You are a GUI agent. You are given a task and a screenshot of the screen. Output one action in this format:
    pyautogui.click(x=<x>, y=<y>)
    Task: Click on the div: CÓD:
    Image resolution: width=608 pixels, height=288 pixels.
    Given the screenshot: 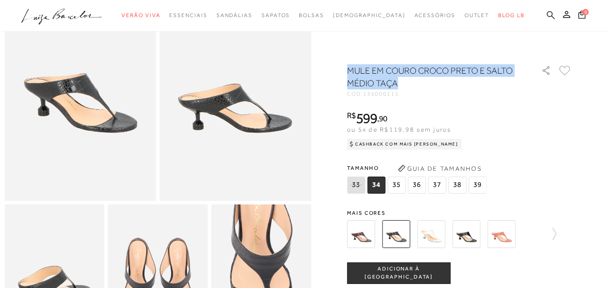 What is the action you would take?
    pyautogui.click(x=437, y=94)
    